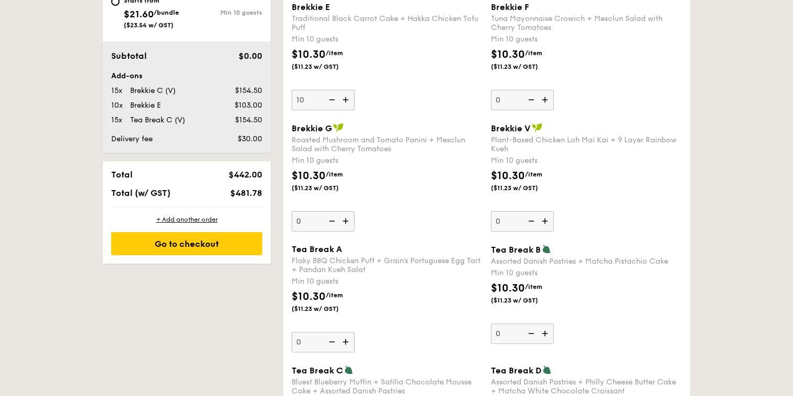 Image resolution: width=793 pixels, height=396 pixels. What do you see at coordinates (245, 174) in the screenshot?
I see `span: $442.00` at bounding box center [245, 174].